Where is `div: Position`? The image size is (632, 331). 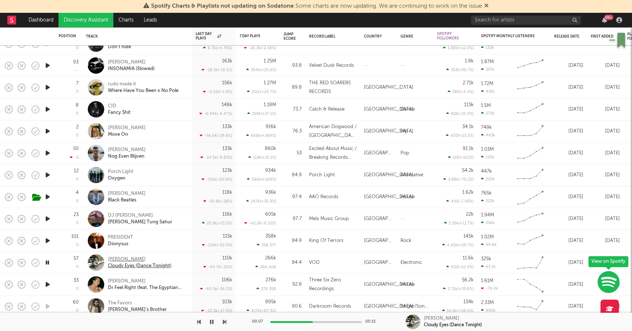
div: Position is located at coordinates (67, 36).